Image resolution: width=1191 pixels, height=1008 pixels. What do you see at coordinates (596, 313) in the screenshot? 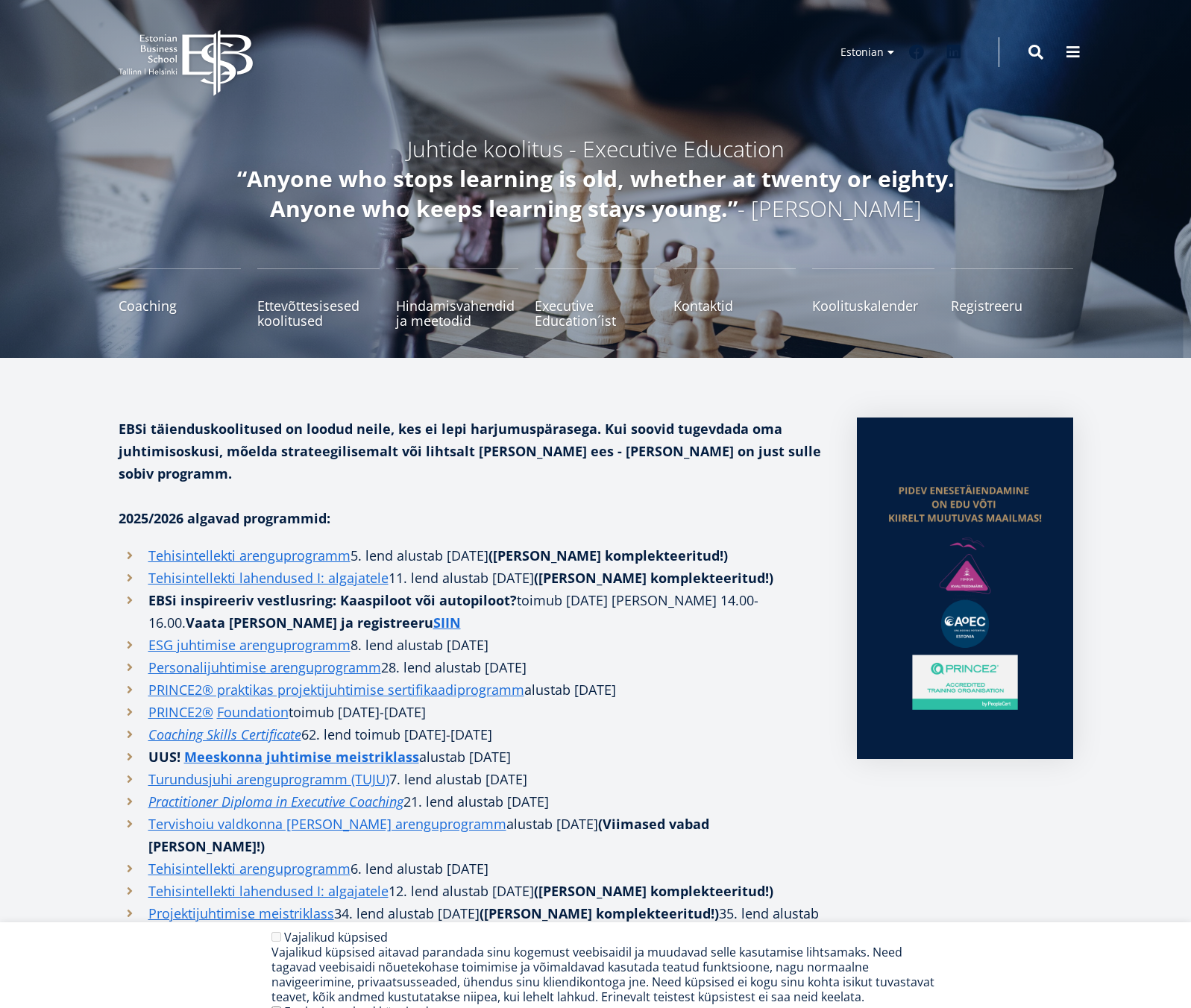
I see `span: Executive Education´ist` at bounding box center [596, 313].